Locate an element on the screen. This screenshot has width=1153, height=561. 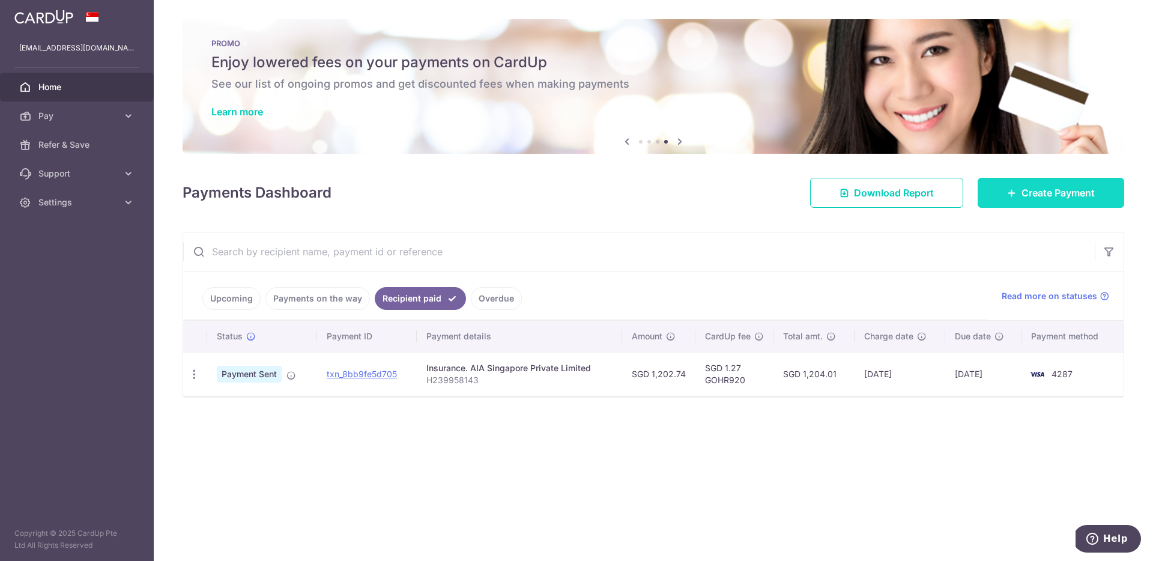
h4: Payments Dashboard is located at coordinates (257, 193).